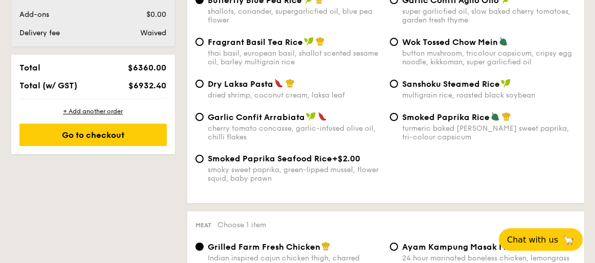 The height and width of the screenshot is (263, 595). Describe the element at coordinates (450, 84) in the screenshot. I see `span: Sanshoku Steamed Rice` at that location.